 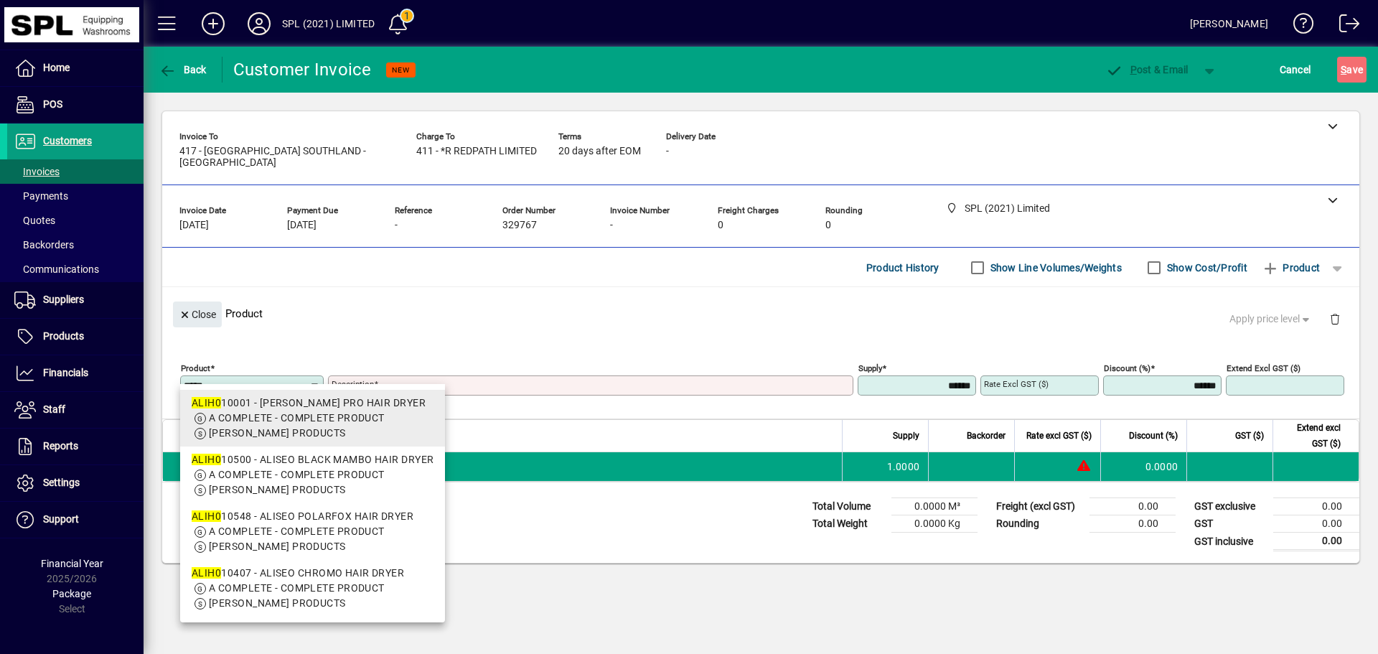 What do you see at coordinates (75, 196) in the screenshot?
I see `a: Payments` at bounding box center [75, 196].